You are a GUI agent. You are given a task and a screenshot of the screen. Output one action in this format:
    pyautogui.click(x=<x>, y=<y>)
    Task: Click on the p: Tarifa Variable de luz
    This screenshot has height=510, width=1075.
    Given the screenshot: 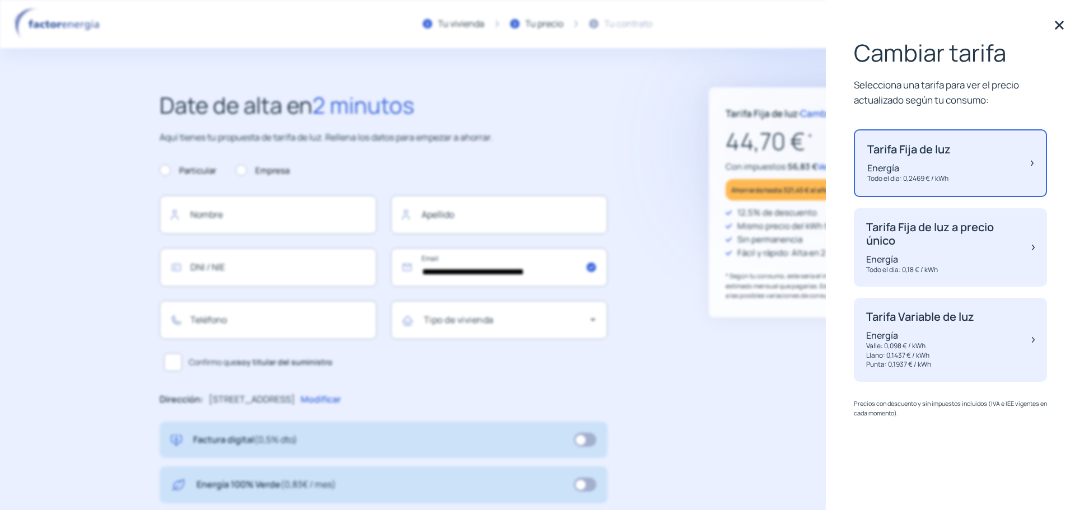 What is the action you would take?
    pyautogui.click(x=920, y=317)
    